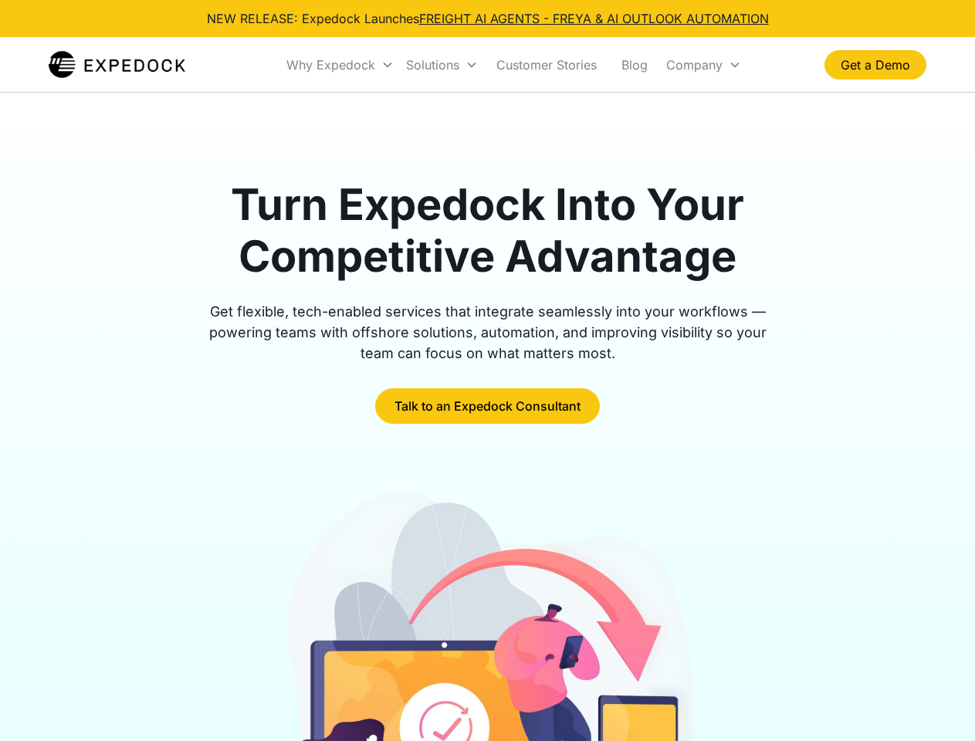  Describe the element at coordinates (488, 19) in the screenshot. I see `div: NEW RELEASE: Expedock Launches` at that location.